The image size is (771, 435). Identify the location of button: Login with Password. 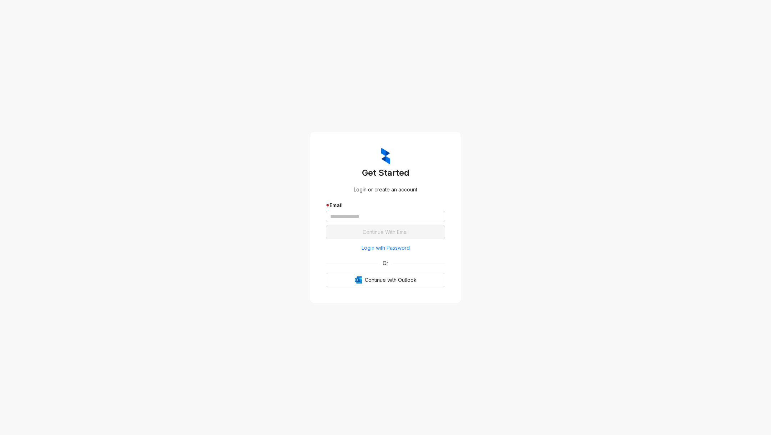
(386, 248).